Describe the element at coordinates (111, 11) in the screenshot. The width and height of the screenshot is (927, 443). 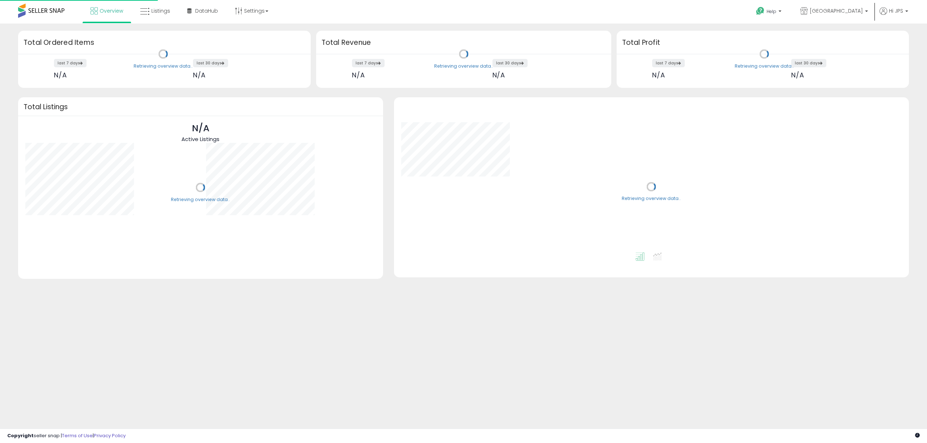
I see `span: Overview` at that location.